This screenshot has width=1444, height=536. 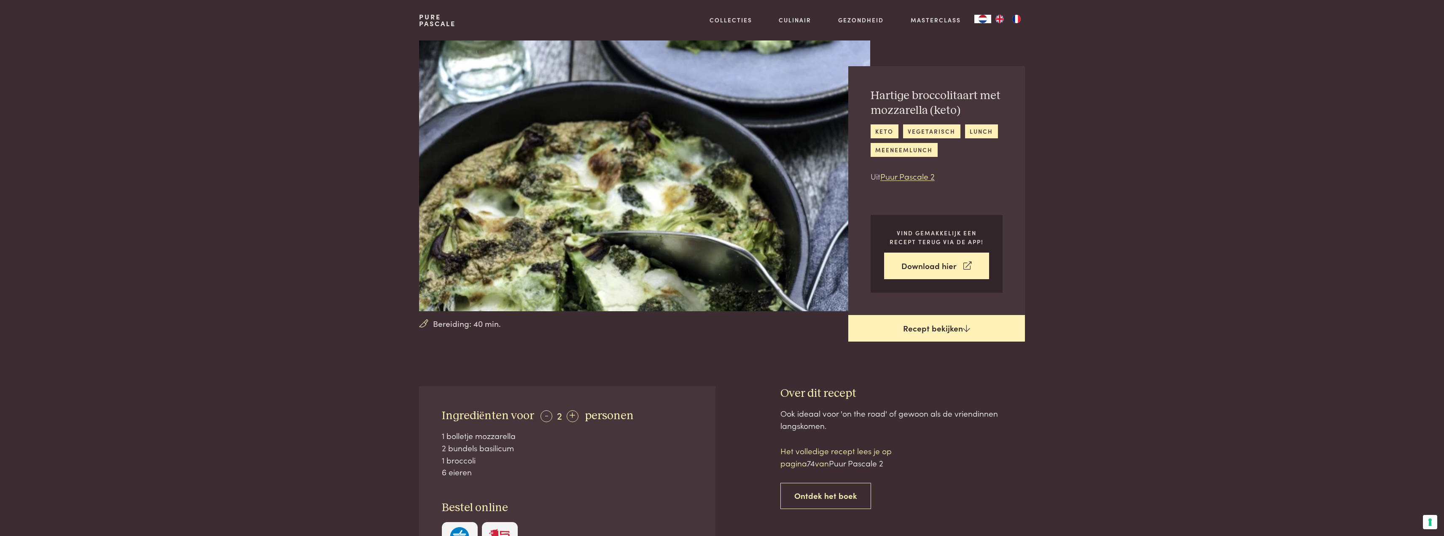 I want to click on aside: Language selected: Nederlands, so click(x=1000, y=19).